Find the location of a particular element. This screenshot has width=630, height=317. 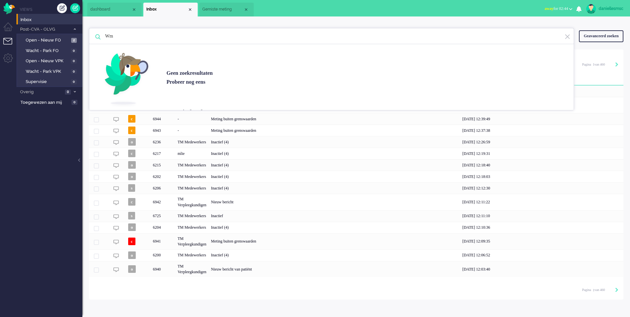

div: 6941 is located at coordinates (163, 241).